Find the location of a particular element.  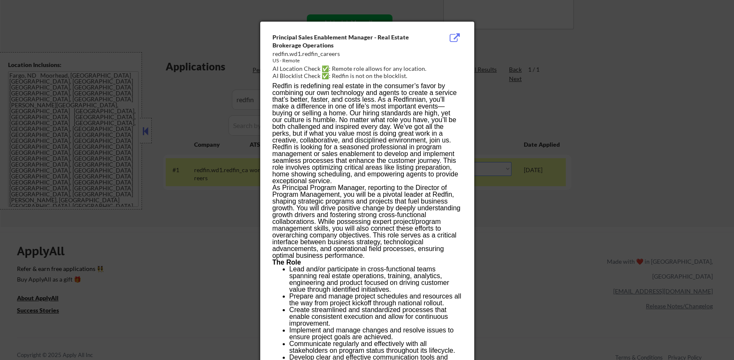

span: Redfin is looking for a seasoned professional in program management or sales enablement to develo... is located at coordinates (365, 164).